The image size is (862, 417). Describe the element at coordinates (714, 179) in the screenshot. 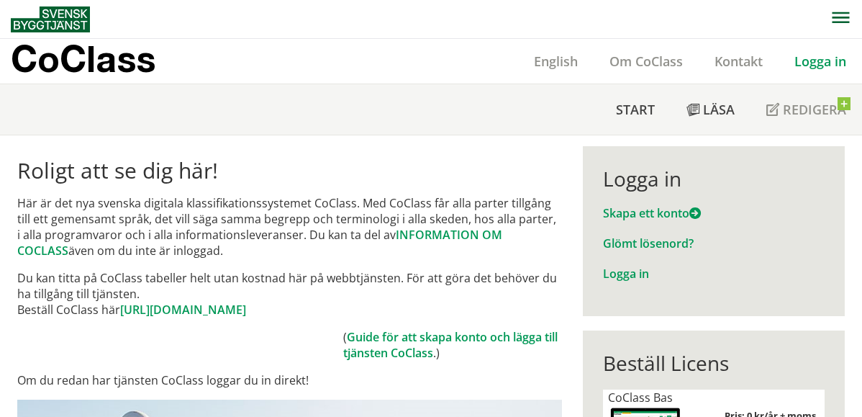

I see `div: Logga in` at that location.